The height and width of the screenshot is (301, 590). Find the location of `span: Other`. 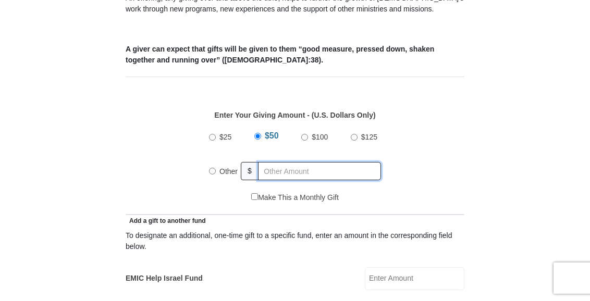

span: Other is located at coordinates (228, 171).